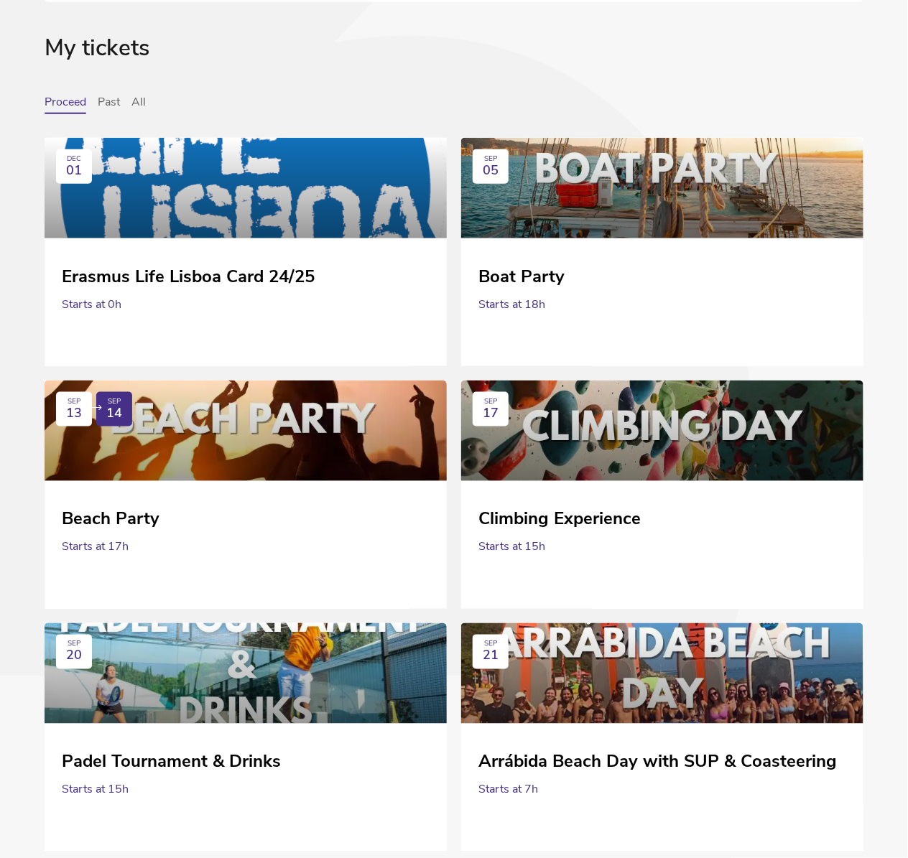 Image resolution: width=908 pixels, height=858 pixels. Describe the element at coordinates (246, 514) in the screenshot. I see `div: Beach Party` at that location.